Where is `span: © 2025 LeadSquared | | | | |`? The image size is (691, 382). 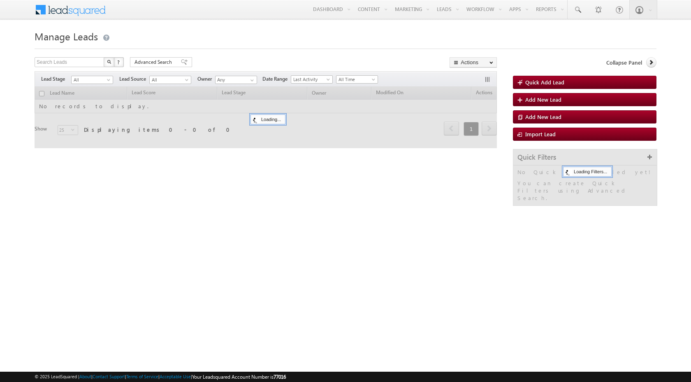 span: © 2025 LeadSquared | | | | | is located at coordinates (160, 377).